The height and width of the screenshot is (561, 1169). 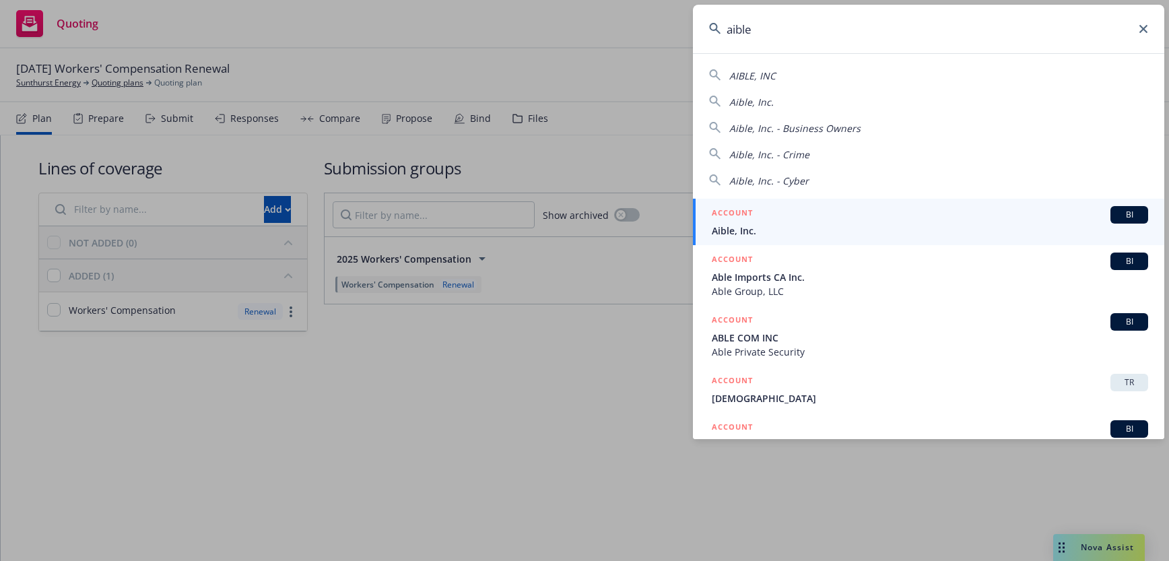 What do you see at coordinates (1129, 383) in the screenshot?
I see `span: TR` at bounding box center [1129, 383].